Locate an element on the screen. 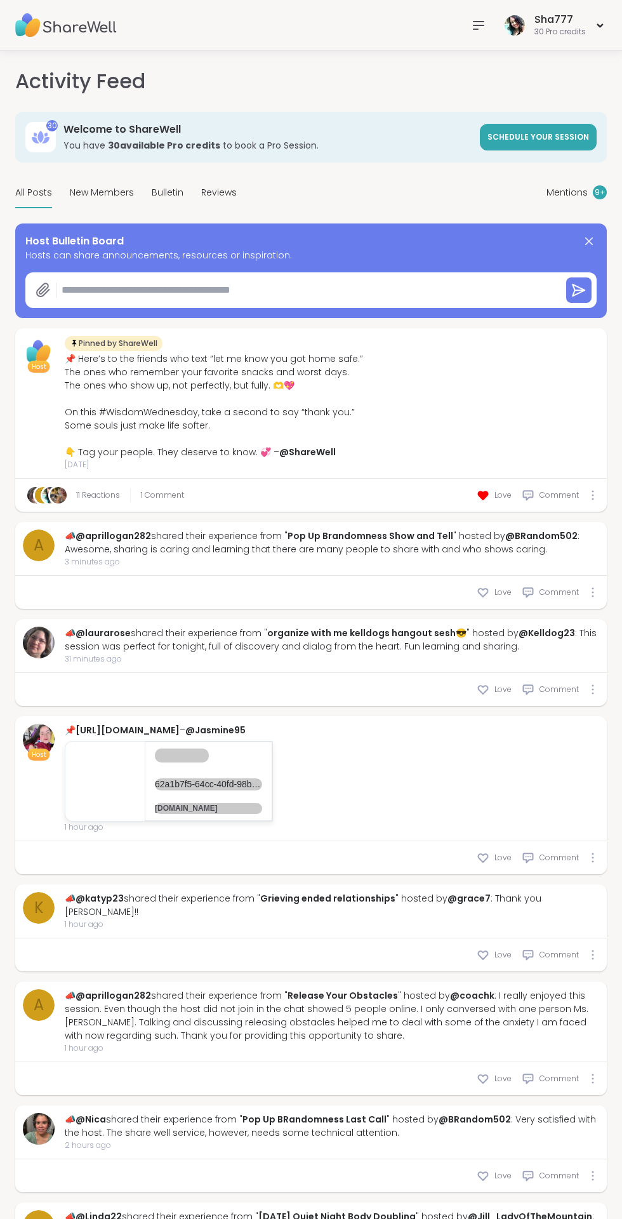  div: 📣 shared their experience from " " hosted by : This session was perfect for tonight, full of disc... is located at coordinates (332, 640).